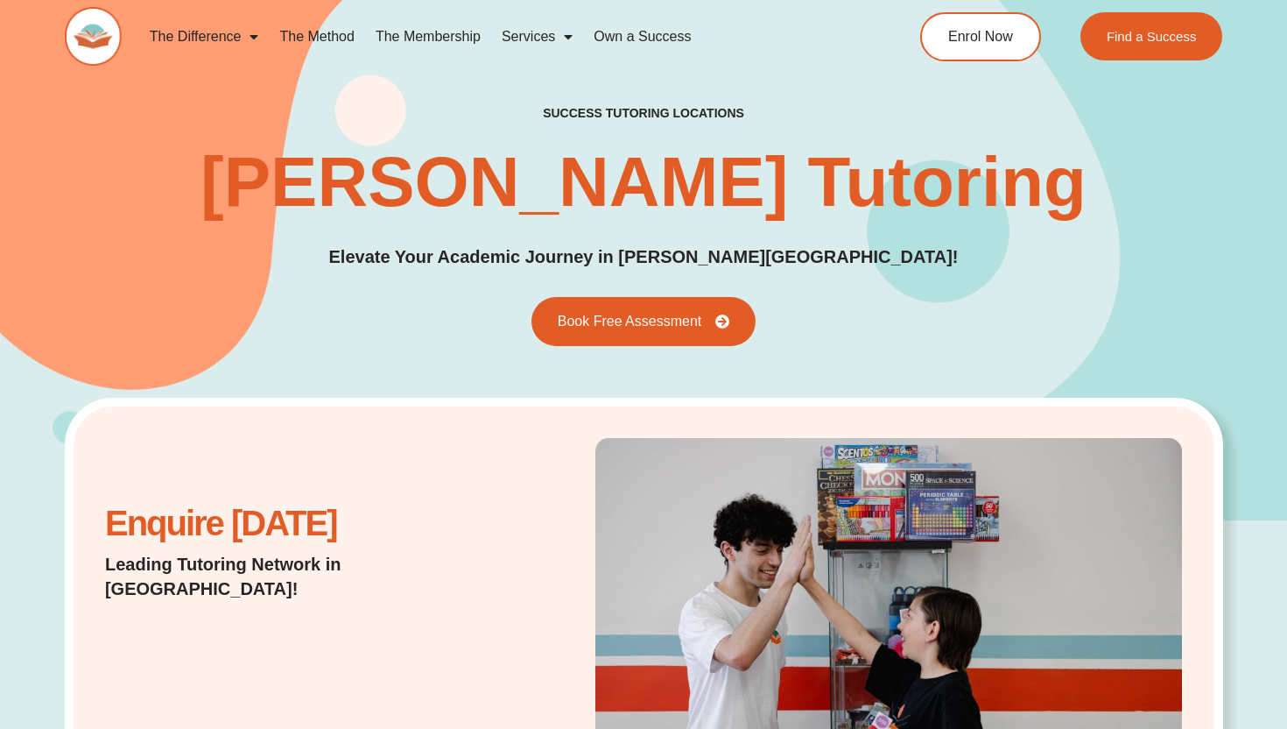 The width and height of the screenshot is (1287, 729). I want to click on a: Book Free Assessment, so click(644, 321).